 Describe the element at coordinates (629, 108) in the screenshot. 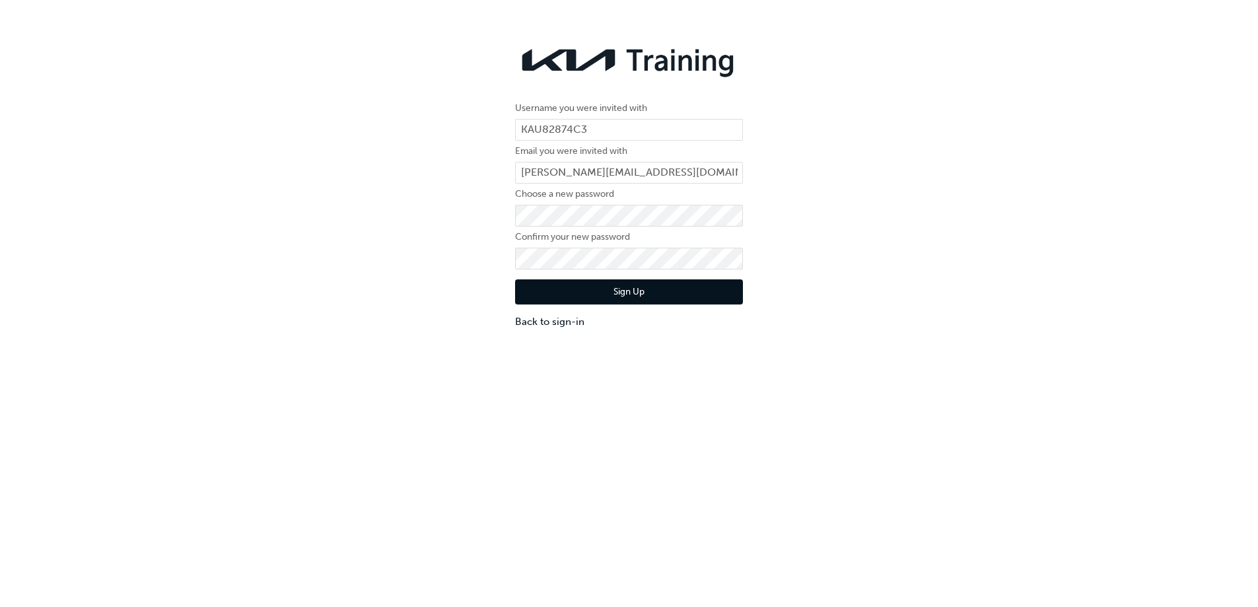

I see `label: Username you were invited with` at that location.